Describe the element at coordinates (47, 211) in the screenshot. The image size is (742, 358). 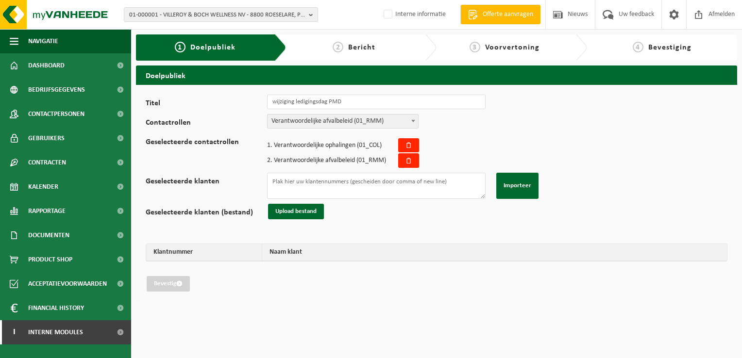
I see `span: Rapportage` at that location.